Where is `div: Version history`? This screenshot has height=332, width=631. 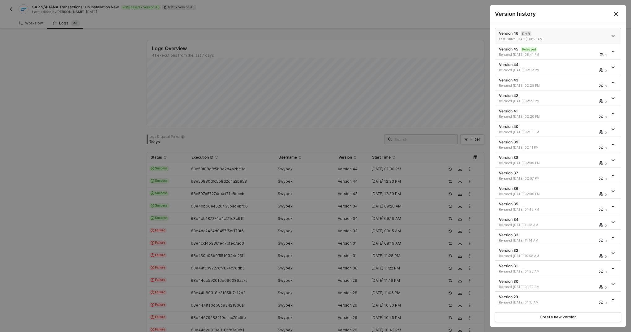
div: Version history is located at coordinates (558, 14).